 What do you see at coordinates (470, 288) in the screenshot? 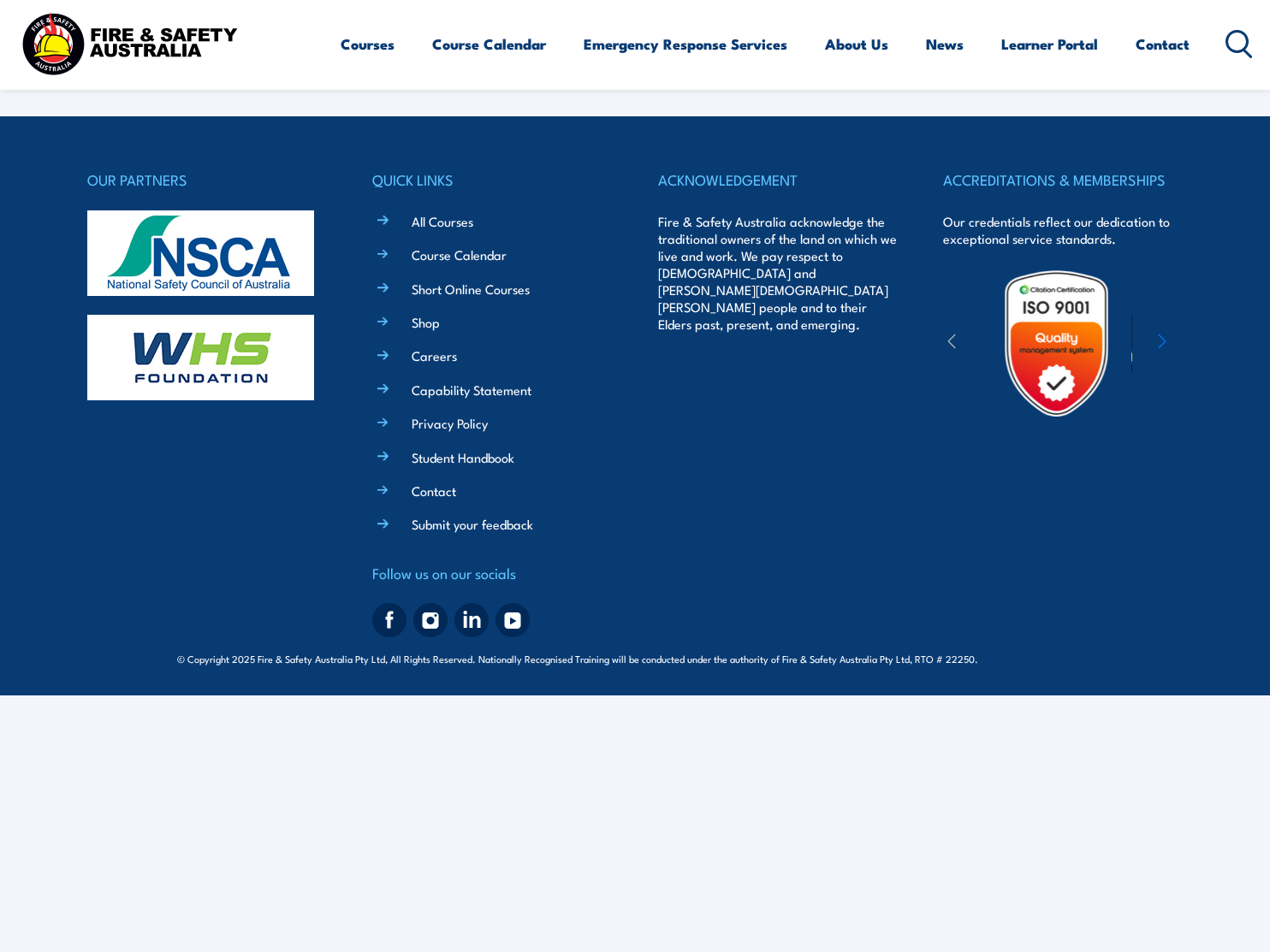
I see `a: Short Online Courses` at bounding box center [470, 288].